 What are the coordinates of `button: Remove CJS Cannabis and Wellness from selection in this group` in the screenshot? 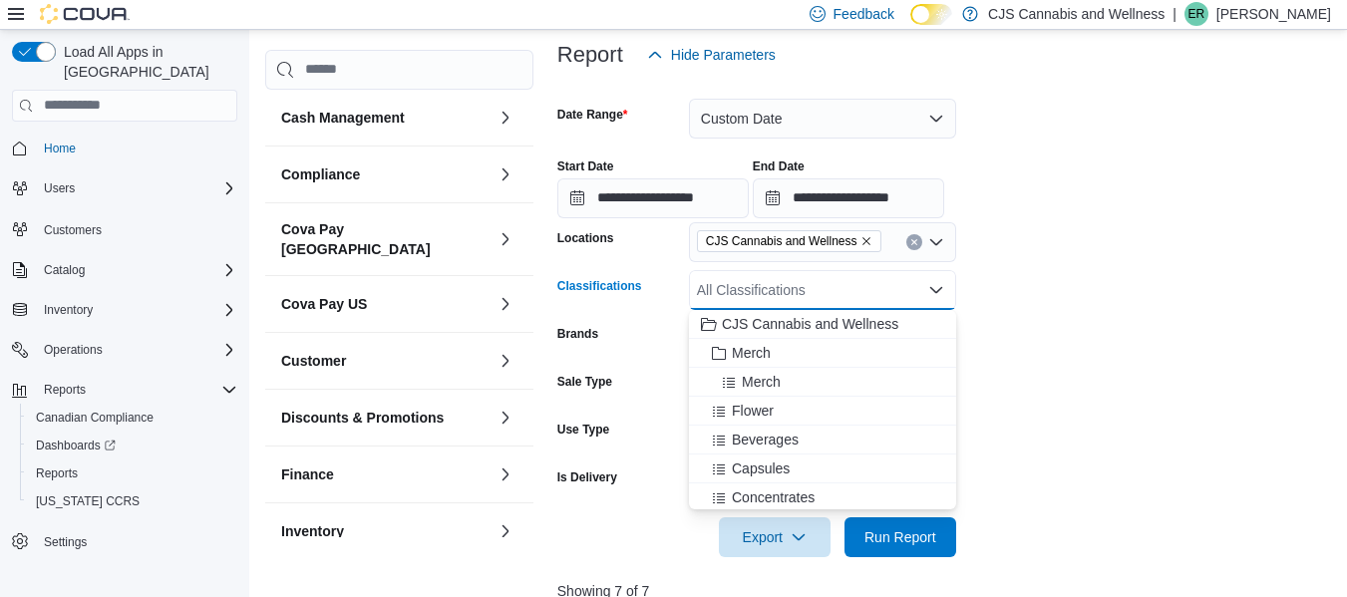 It's located at (867, 241).